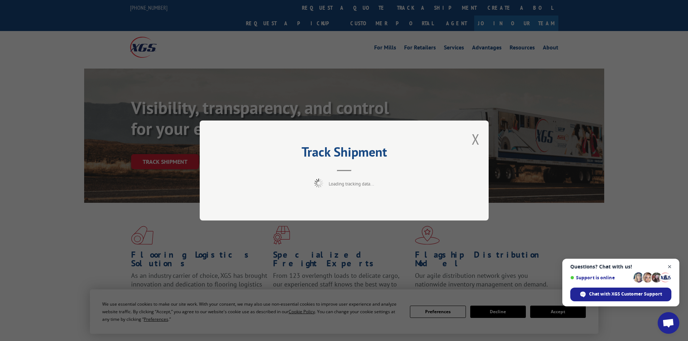  What do you see at coordinates (351, 184) in the screenshot?
I see `span: Loading tracking data...` at bounding box center [351, 184].